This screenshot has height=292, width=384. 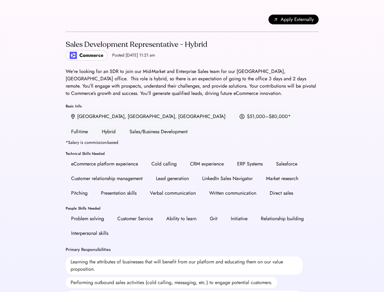 I want to click on div: LinkedIn Sales Navigator, so click(x=228, y=179).